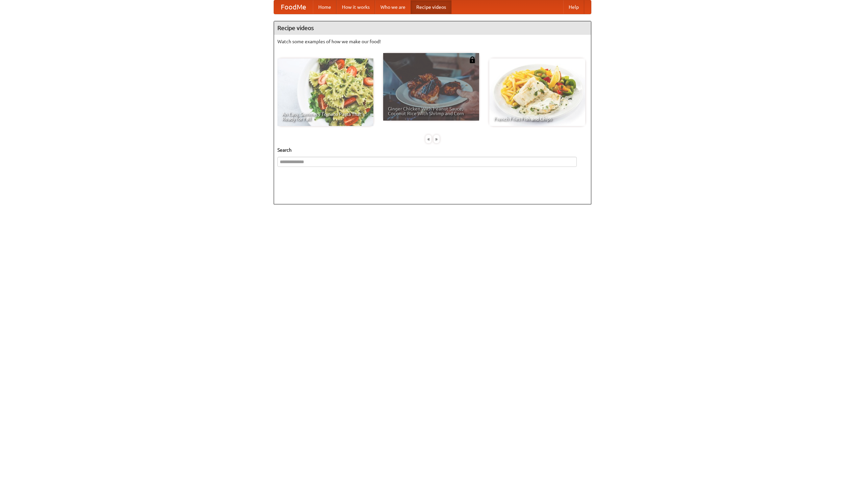 This screenshot has height=478, width=865. What do you see at coordinates (432, 150) in the screenshot?
I see `h5: Search` at bounding box center [432, 150].